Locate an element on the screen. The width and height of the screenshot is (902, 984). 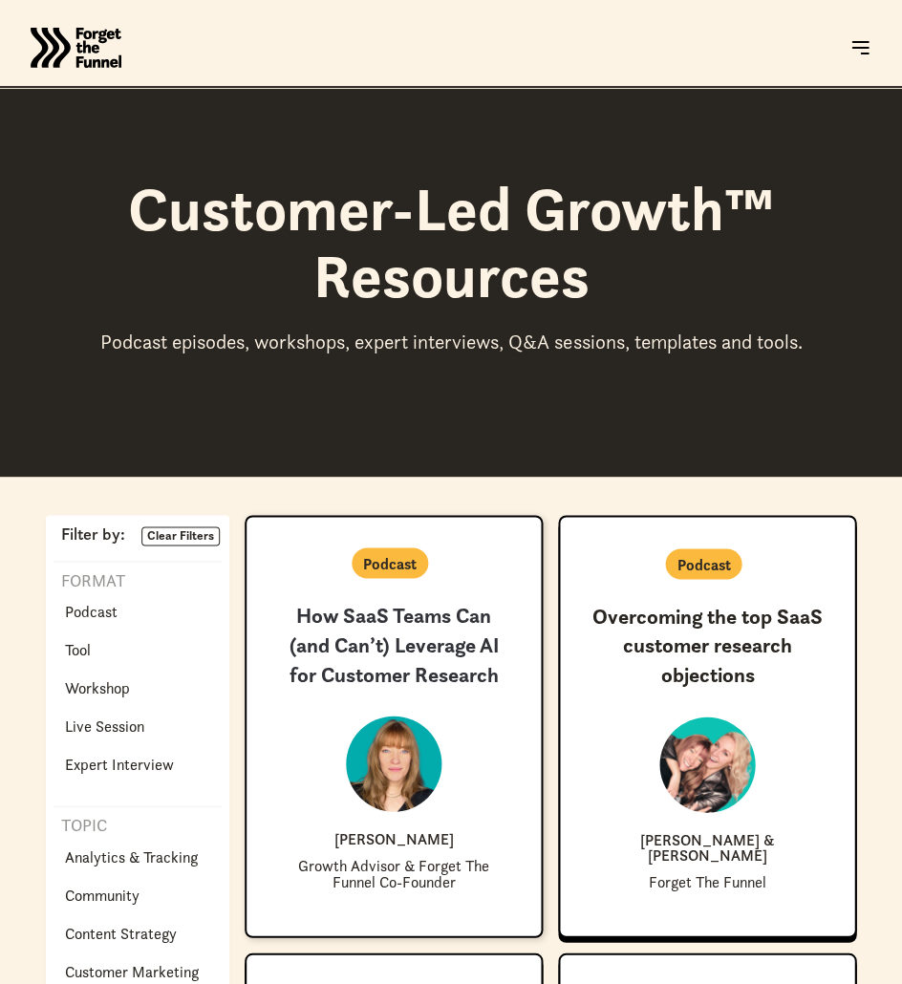
a: Analytics & Tracking is located at coordinates (131, 856).